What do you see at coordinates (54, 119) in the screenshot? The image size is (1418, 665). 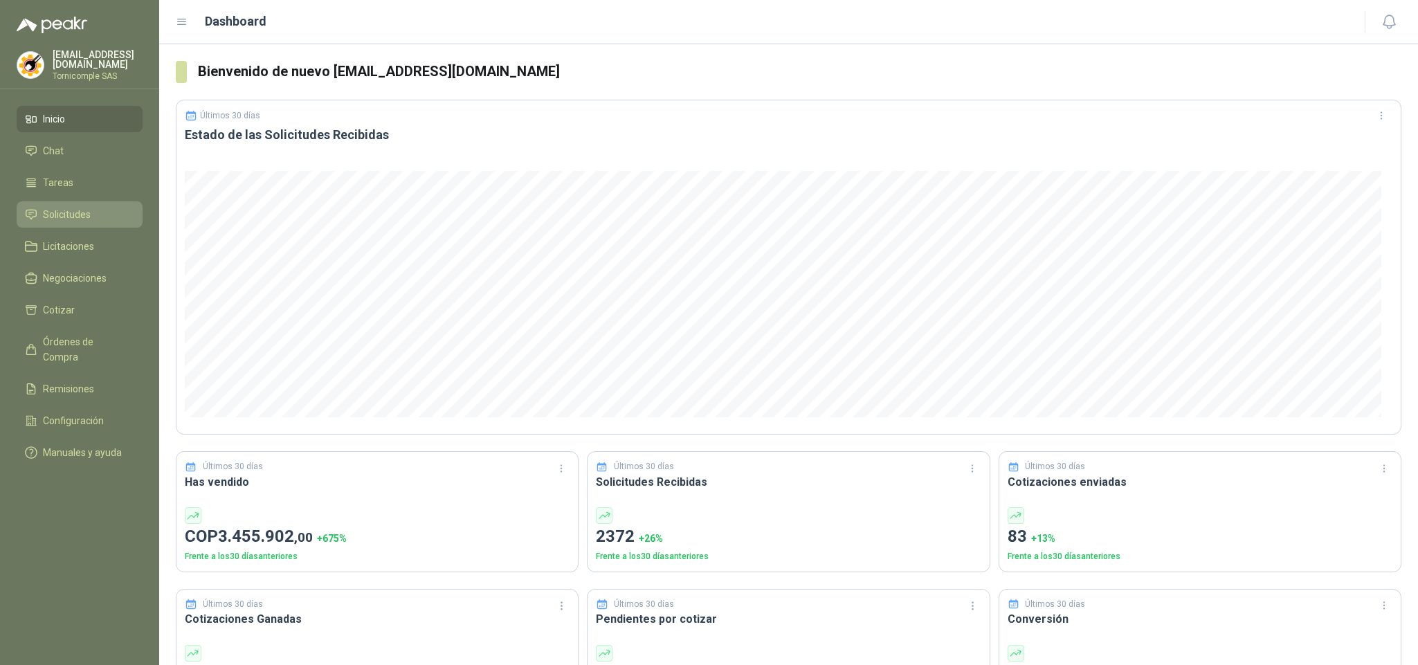 I see `span: Inicio` at bounding box center [54, 119].